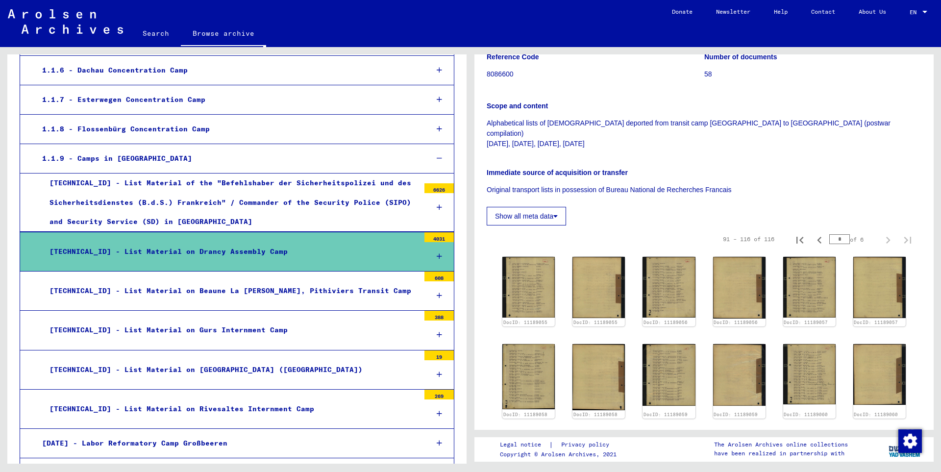 This screenshot has width=941, height=472. What do you see at coordinates (800, 239) in the screenshot?
I see `button: First page` at bounding box center [800, 239].